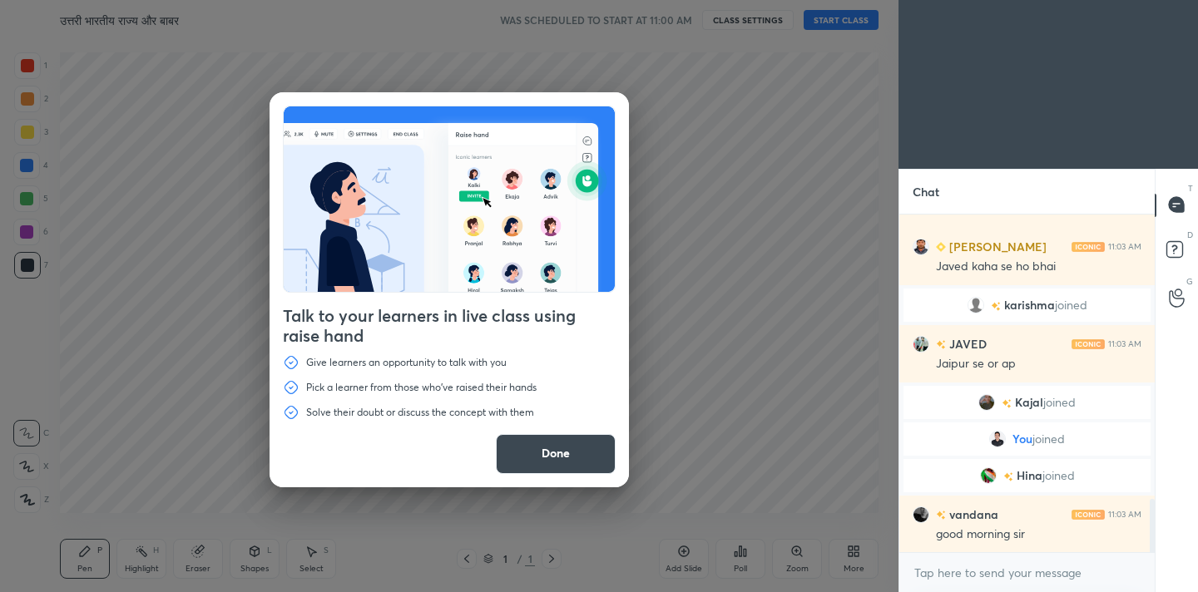 The image size is (1198, 592). I want to click on img: preRahAdop.42c3ea74.svg, so click(449, 199).